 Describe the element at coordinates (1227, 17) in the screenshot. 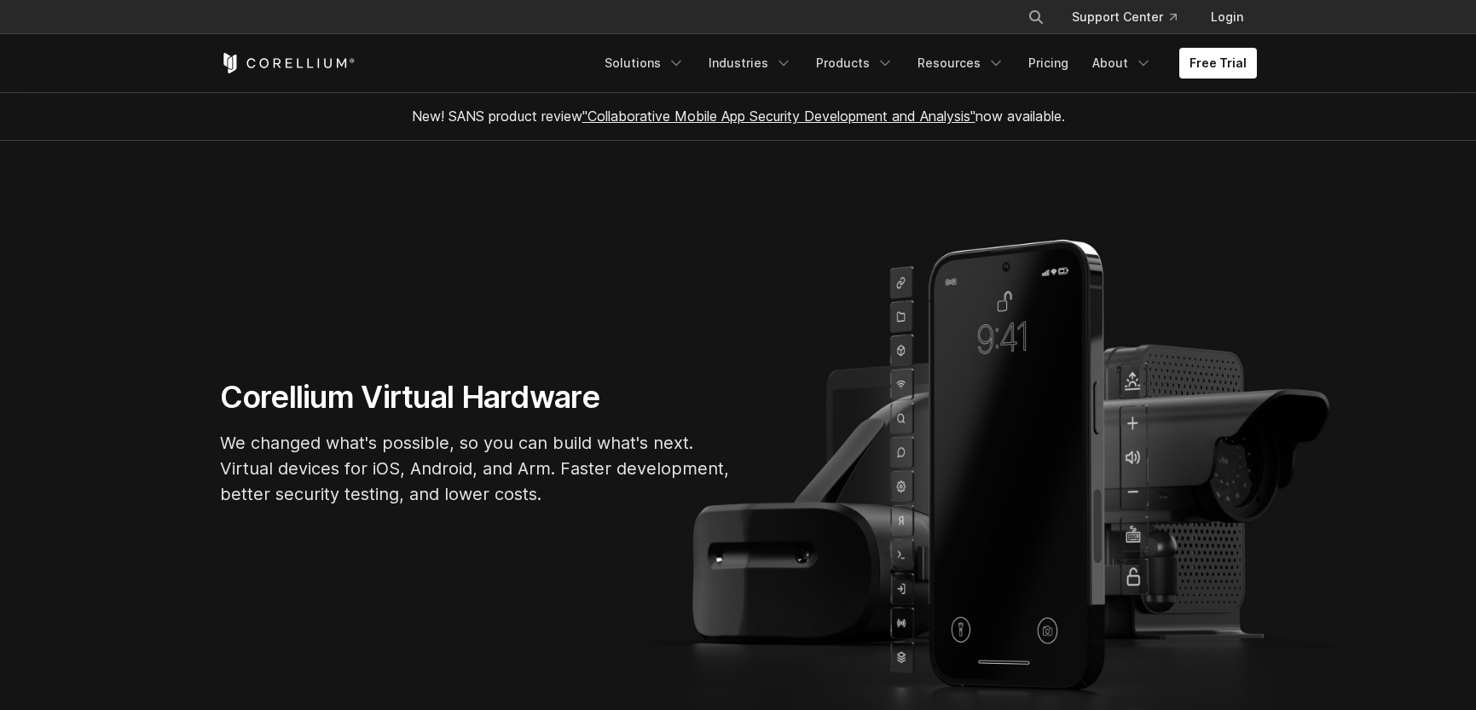

I see `a: Login` at that location.